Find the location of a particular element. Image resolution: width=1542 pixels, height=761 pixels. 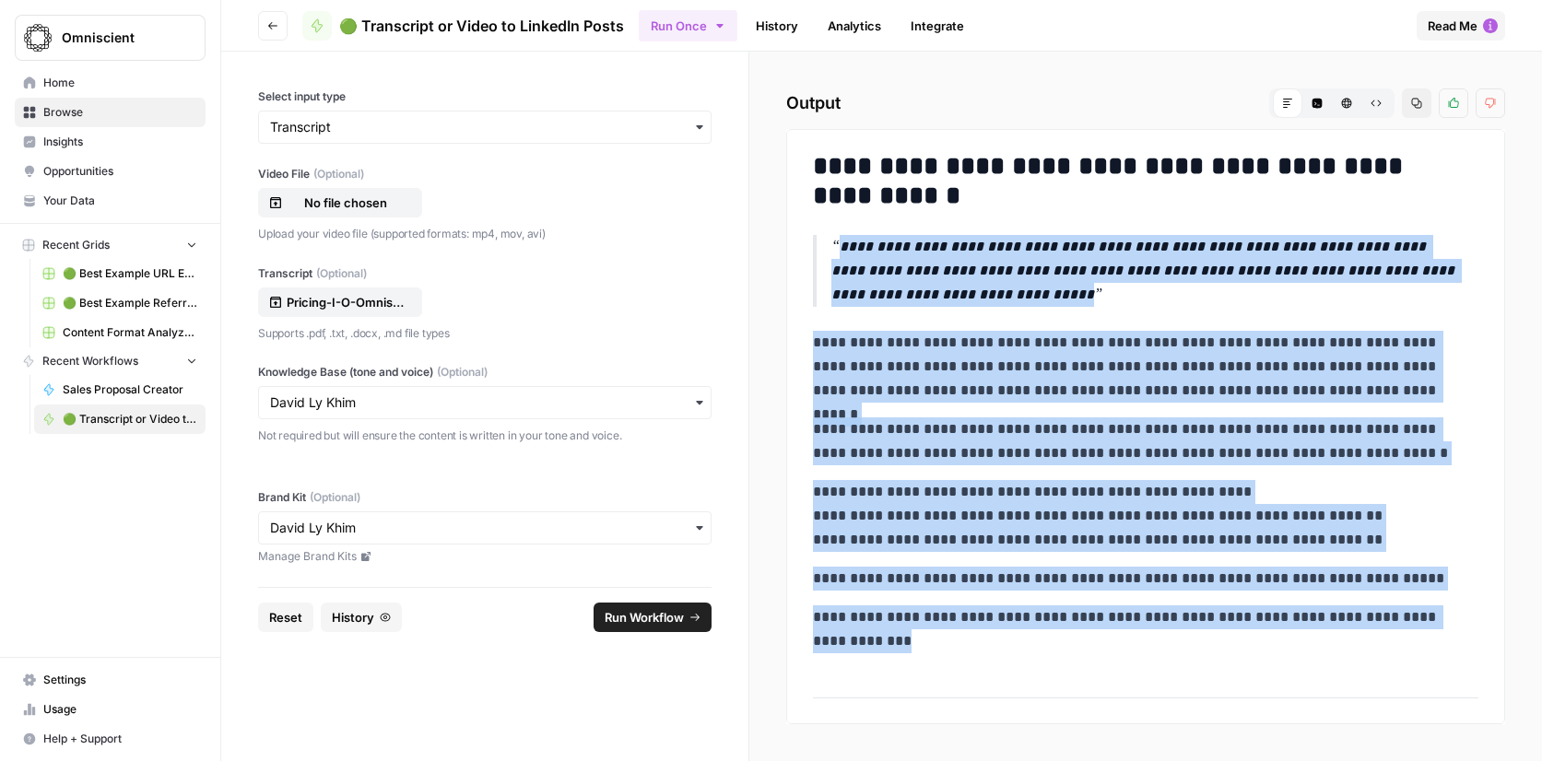

button: No file chosen is located at coordinates (340, 203).